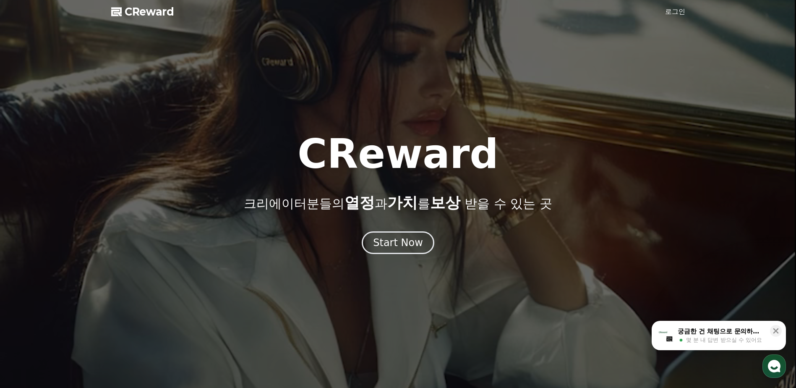 This screenshot has height=388, width=796. What do you see at coordinates (398, 242) in the screenshot?
I see `button: Start Now` at bounding box center [398, 242].